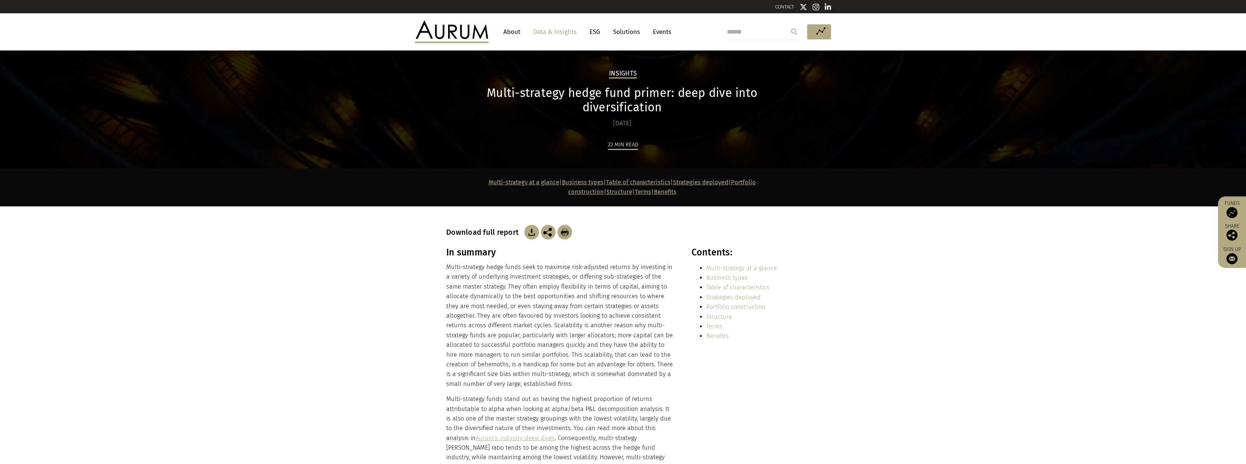  I want to click on img: Aurum, so click(452, 32).